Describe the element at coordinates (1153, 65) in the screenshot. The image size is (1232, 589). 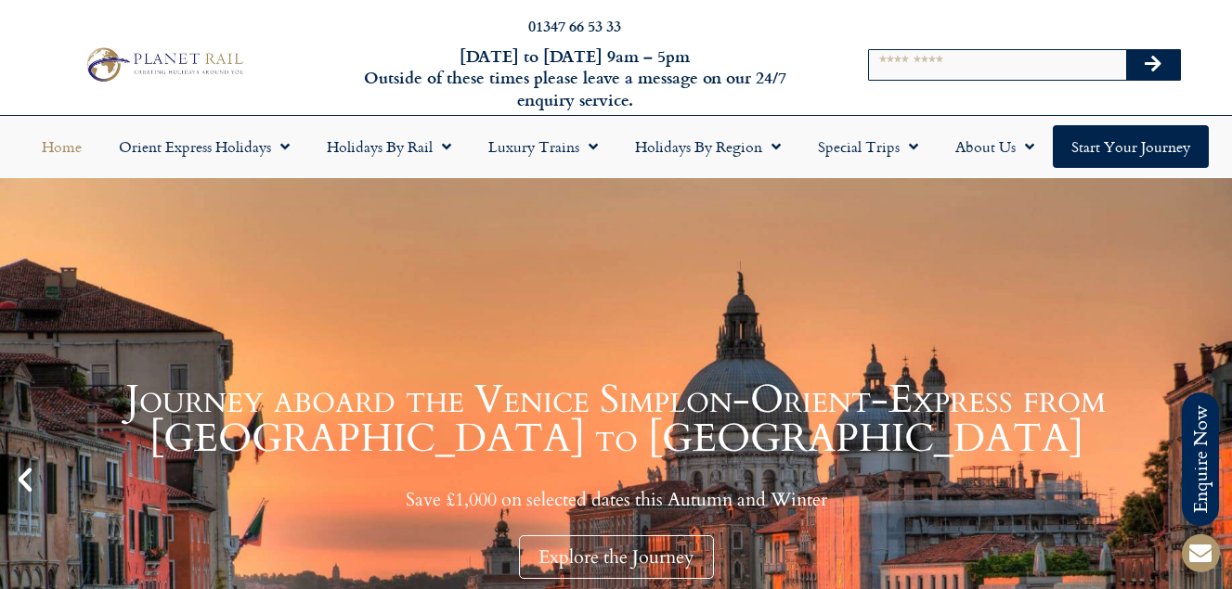
I see `button: Search` at that location.